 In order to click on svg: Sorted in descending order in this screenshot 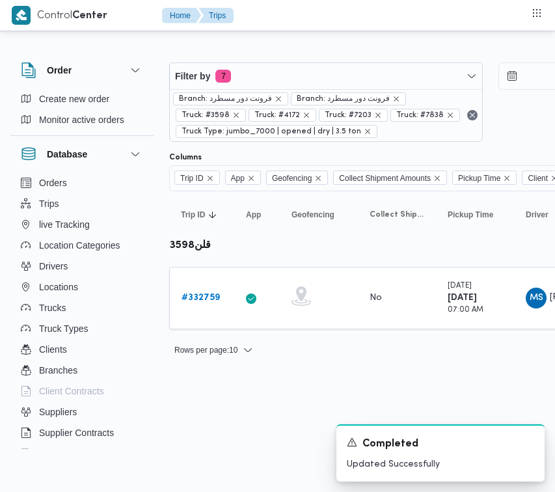, I will do `click(213, 215)`.